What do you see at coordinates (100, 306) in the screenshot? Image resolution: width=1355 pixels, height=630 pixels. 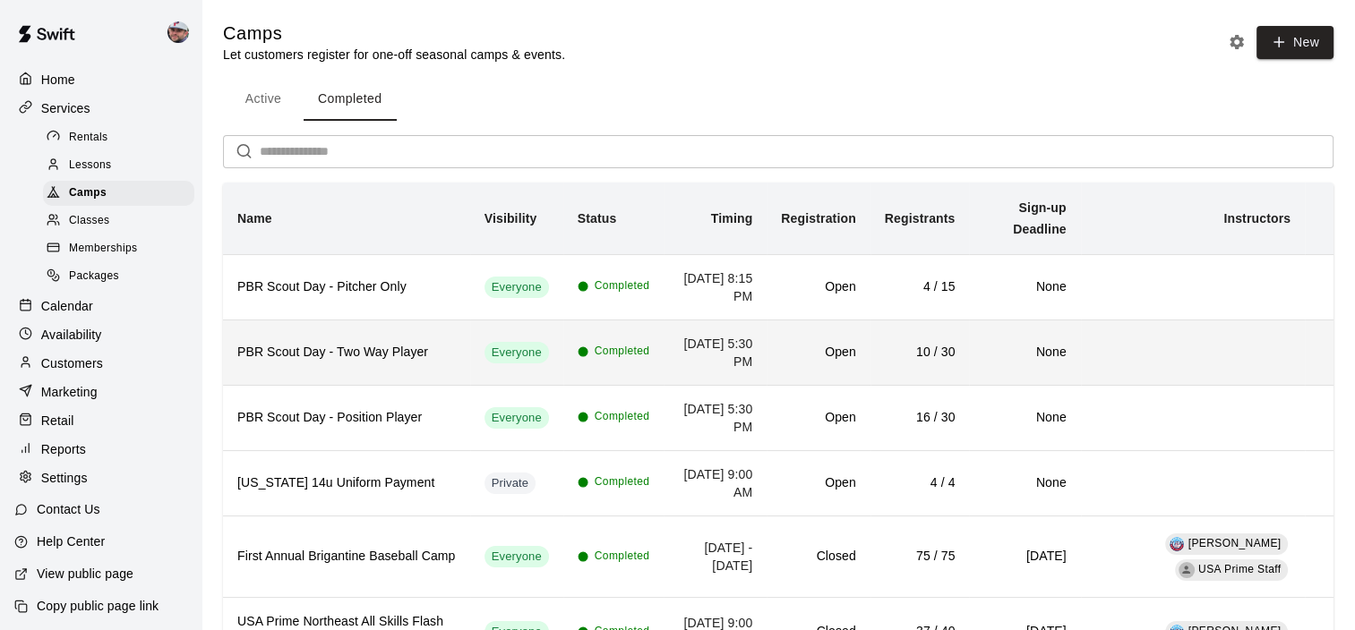 I see `div: Calendar` at bounding box center [100, 306].